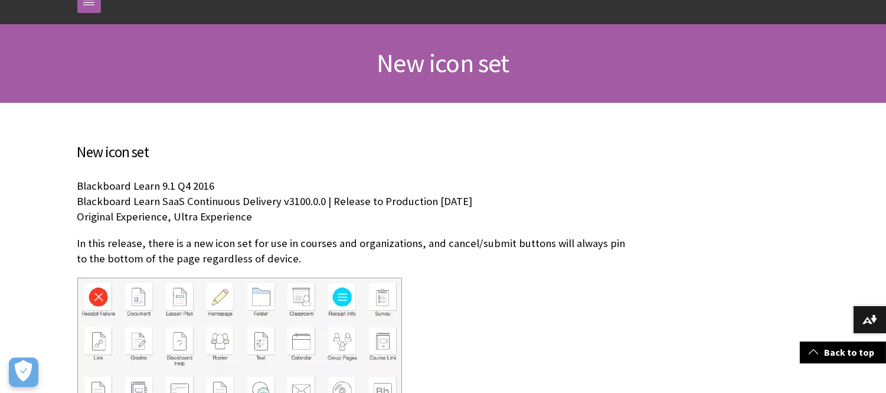  Describe the element at coordinates (24, 372) in the screenshot. I see `button: Open Preferences` at that location.